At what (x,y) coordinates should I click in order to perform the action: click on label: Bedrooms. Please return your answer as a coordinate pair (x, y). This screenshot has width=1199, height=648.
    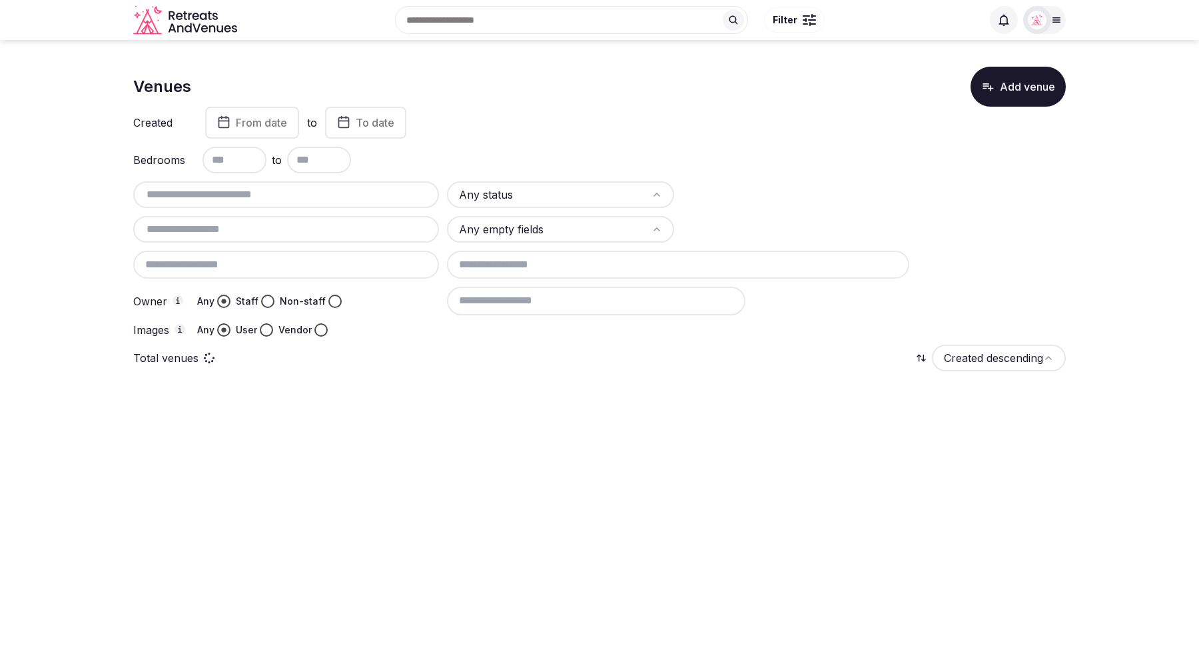
    Looking at the image, I should click on (160, 160).